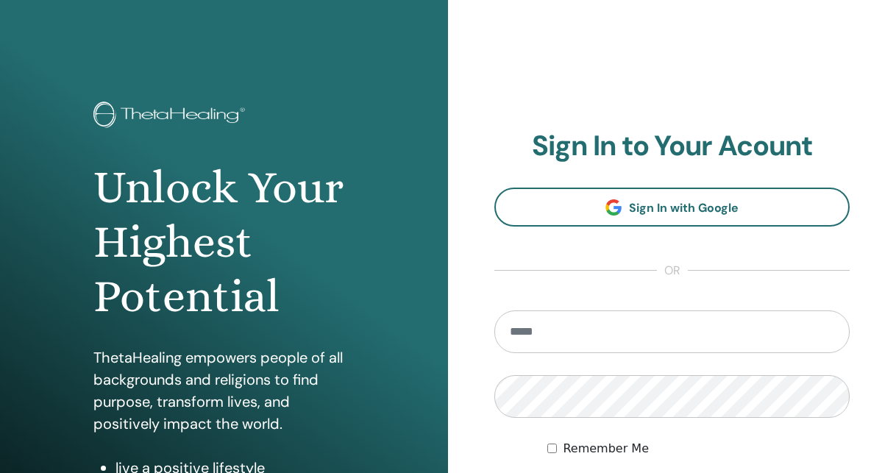 Image resolution: width=896 pixels, height=473 pixels. What do you see at coordinates (698, 449) in the screenshot?
I see `div: Keep me authenticated indefinitely or until I manually logout` at bounding box center [698, 449].